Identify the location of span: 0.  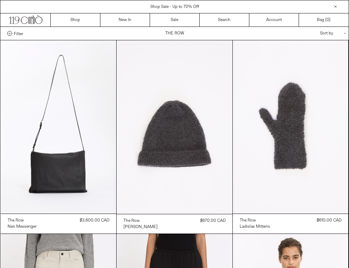
(328, 20).